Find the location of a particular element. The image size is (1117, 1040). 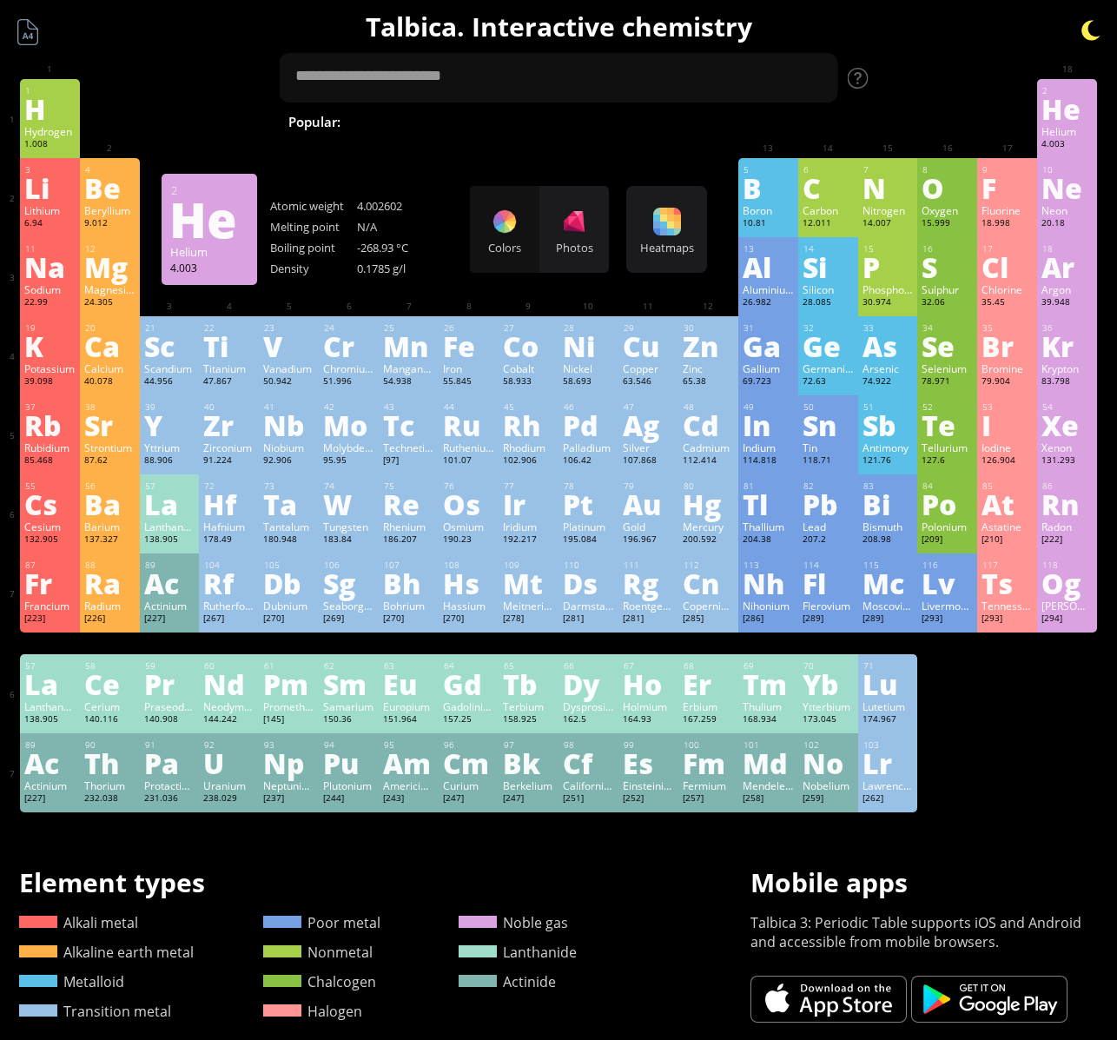

div: 51.996 is located at coordinates (348, 382).